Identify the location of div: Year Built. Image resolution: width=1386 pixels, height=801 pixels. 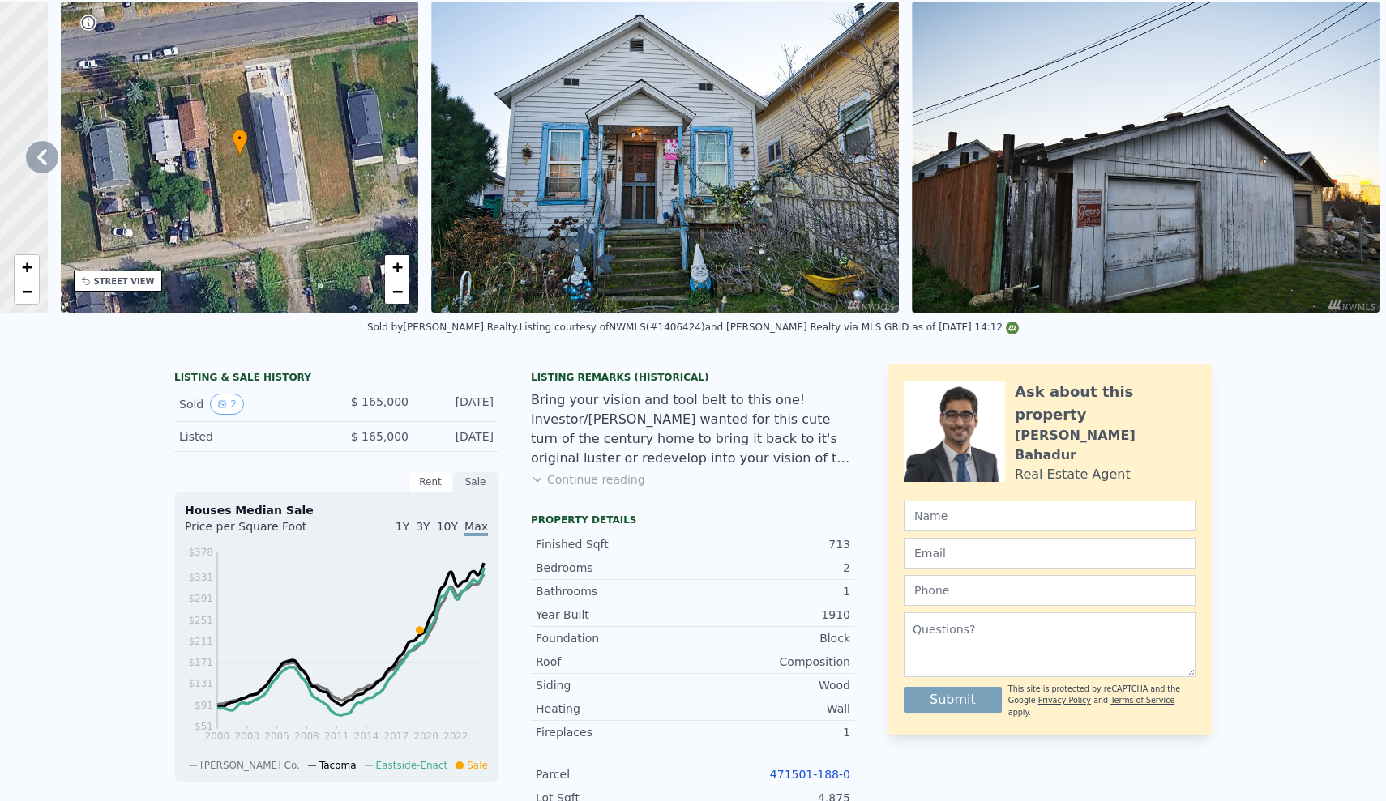
(614, 615).